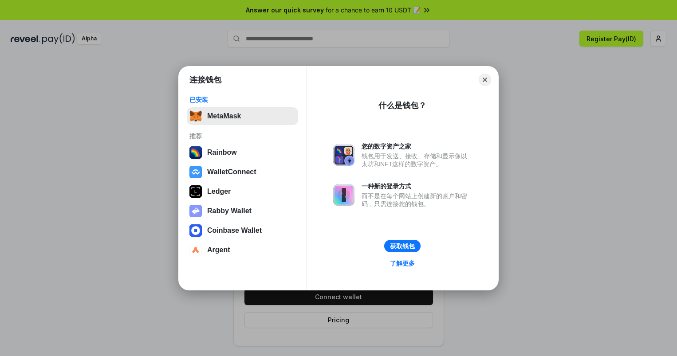 Image resolution: width=677 pixels, height=356 pixels. Describe the element at coordinates (242, 116) in the screenshot. I see `button: MetaMask` at that location.